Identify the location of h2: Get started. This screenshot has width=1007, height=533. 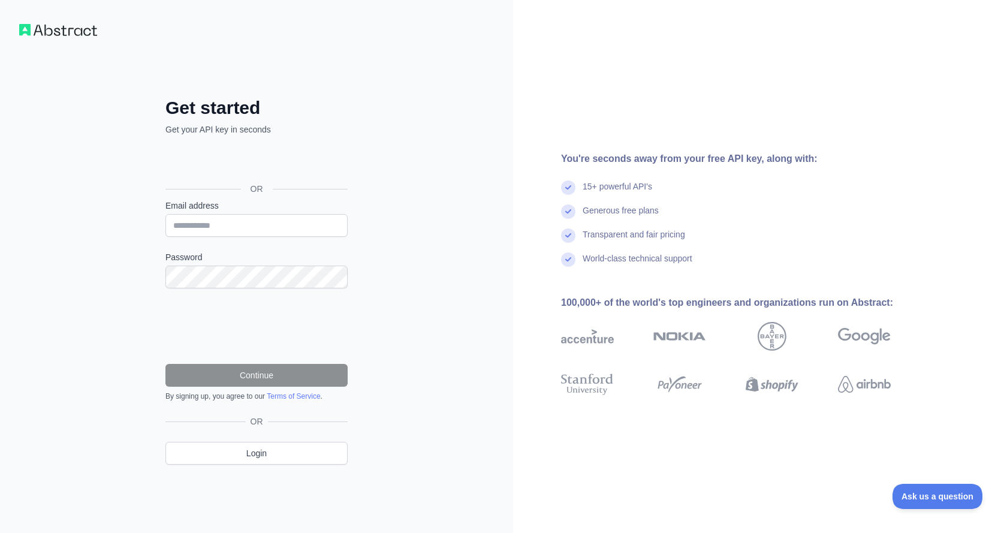
(256, 108).